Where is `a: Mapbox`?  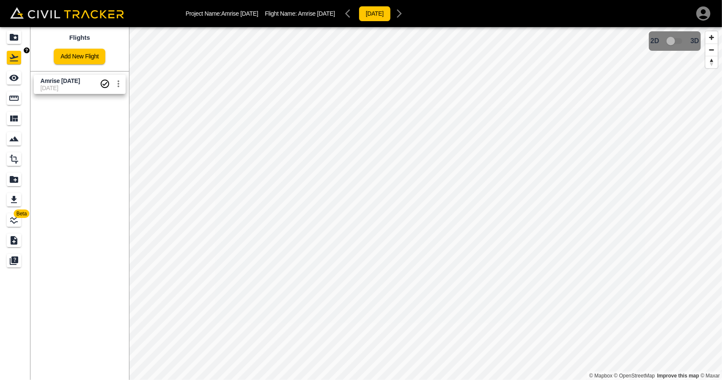
a: Mapbox is located at coordinates (600, 375).